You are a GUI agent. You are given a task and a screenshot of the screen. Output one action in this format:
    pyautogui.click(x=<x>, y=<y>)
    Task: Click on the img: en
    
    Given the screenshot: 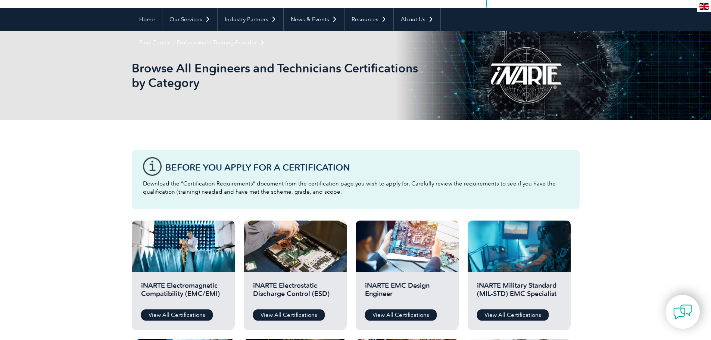 What is the action you would take?
    pyautogui.click(x=704, y=6)
    